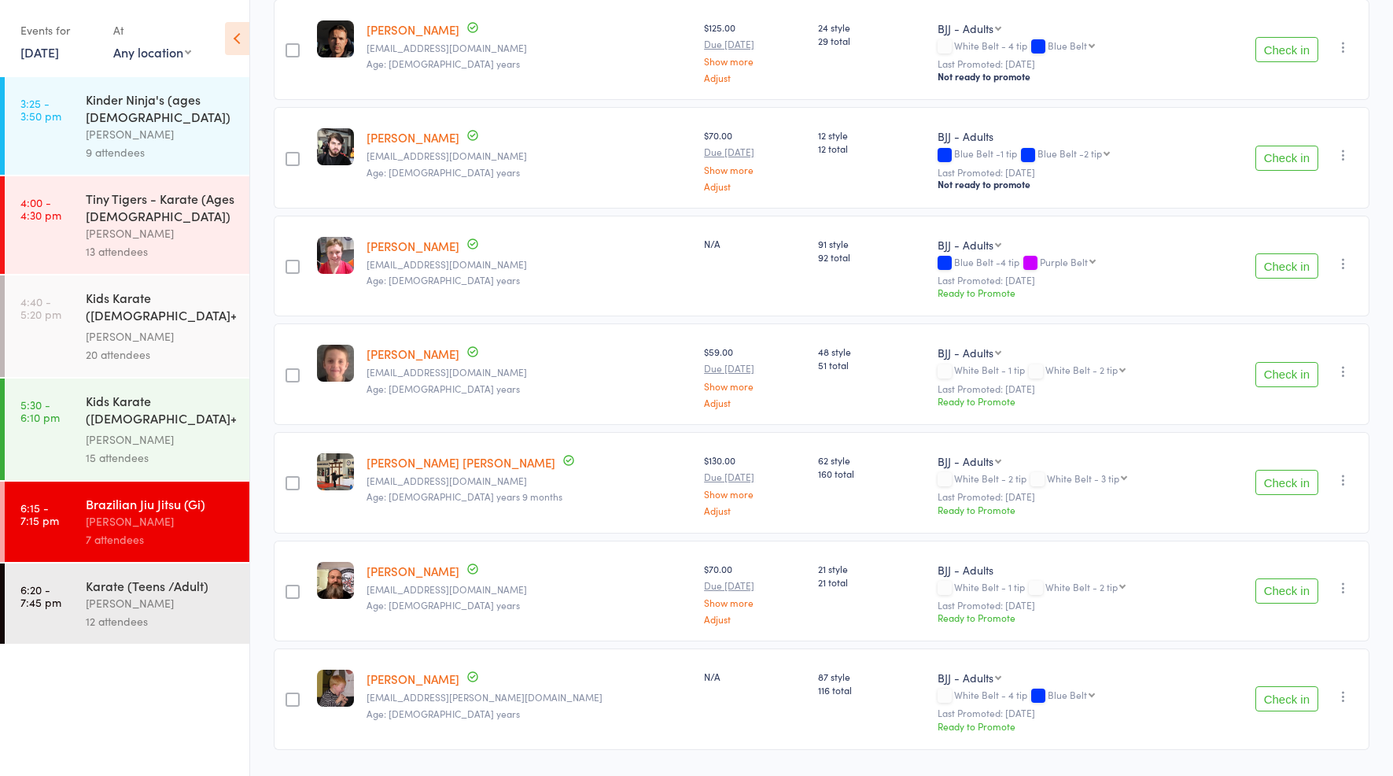 Image resolution: width=1393 pixels, height=776 pixels. I want to click on small: allanbrey.ab@gmail.com, so click(529, 48).